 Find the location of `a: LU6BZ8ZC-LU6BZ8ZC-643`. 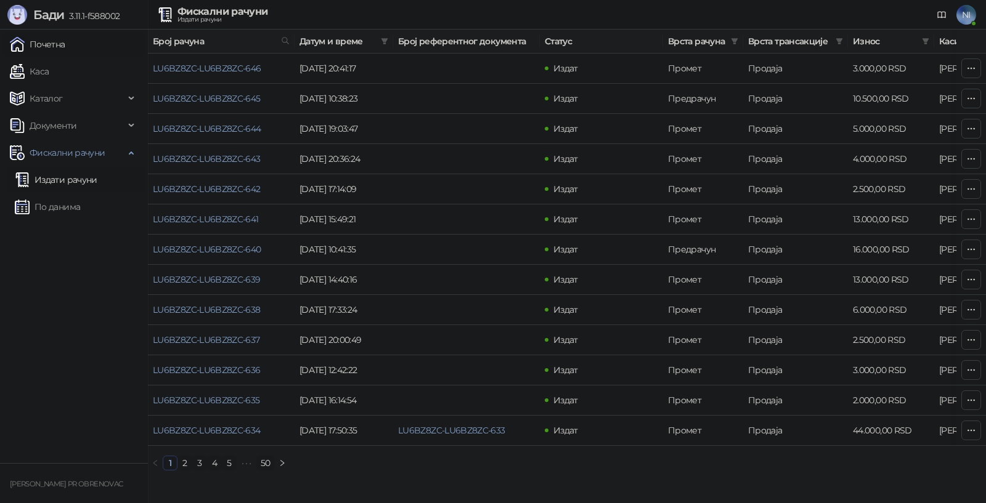

a: LU6BZ8ZC-LU6BZ8ZC-643 is located at coordinates (206, 159).